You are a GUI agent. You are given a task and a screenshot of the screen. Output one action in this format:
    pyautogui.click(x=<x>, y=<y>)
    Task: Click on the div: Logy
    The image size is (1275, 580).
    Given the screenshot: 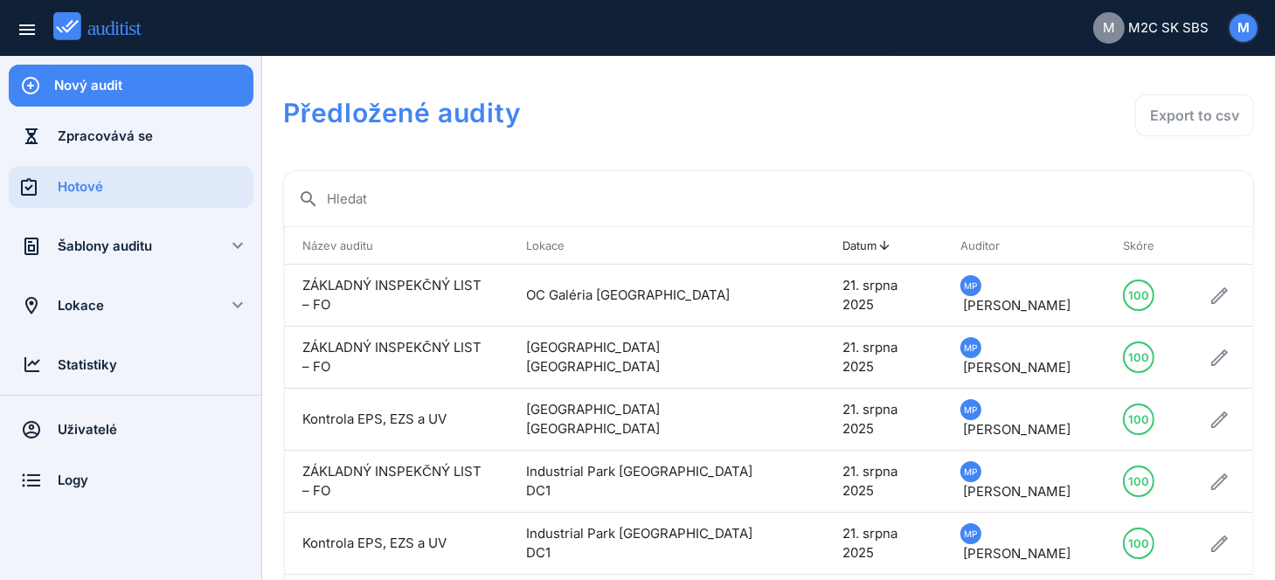 What is the action you would take?
    pyautogui.click(x=156, y=481)
    